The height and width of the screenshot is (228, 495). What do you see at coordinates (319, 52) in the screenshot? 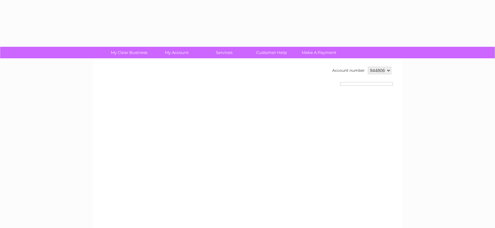
I see `a: Make A Payment` at bounding box center [319, 52].